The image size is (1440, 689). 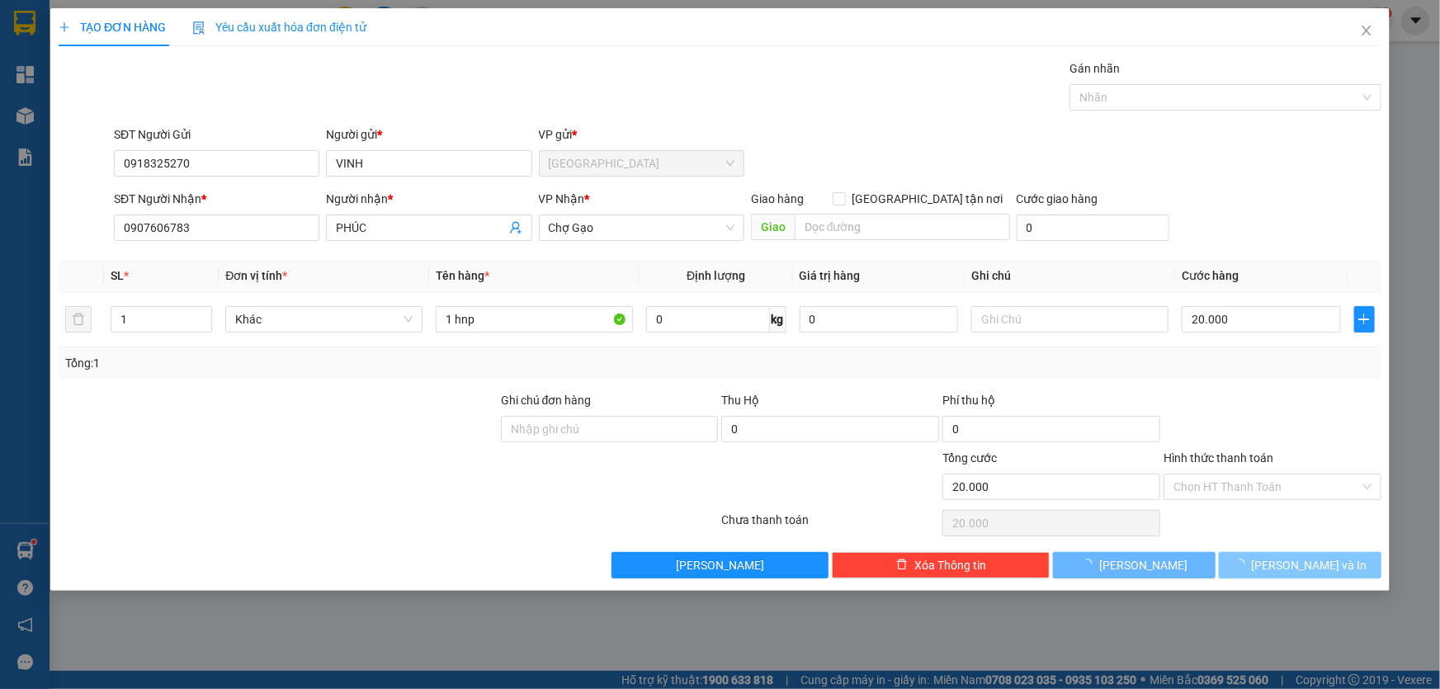 What do you see at coordinates (1364, 319) in the screenshot?
I see `button: plus` at bounding box center [1364, 319].